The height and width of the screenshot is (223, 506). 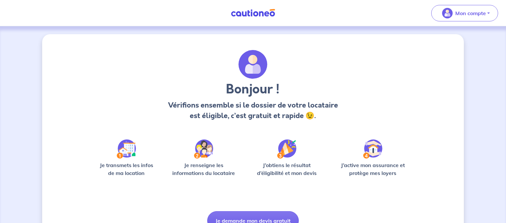 I want to click on p: Mon compte, so click(x=470, y=13).